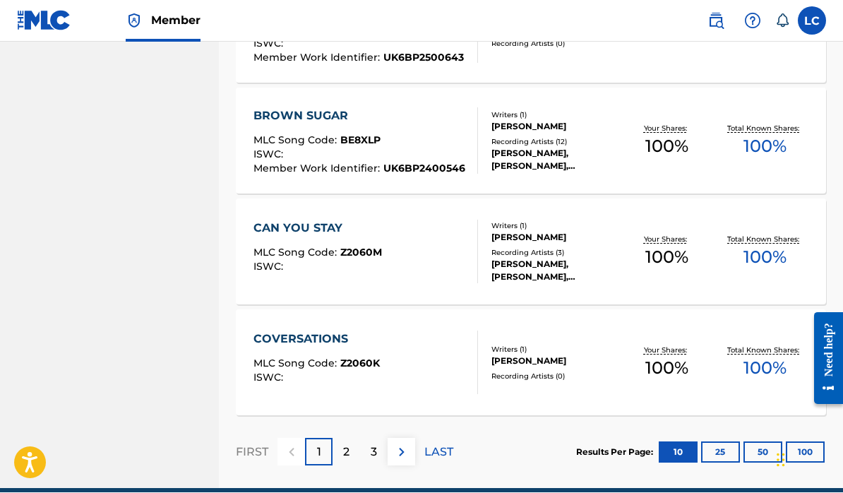  Describe the element at coordinates (616, 452) in the screenshot. I see `p: Results Per Page:` at that location.